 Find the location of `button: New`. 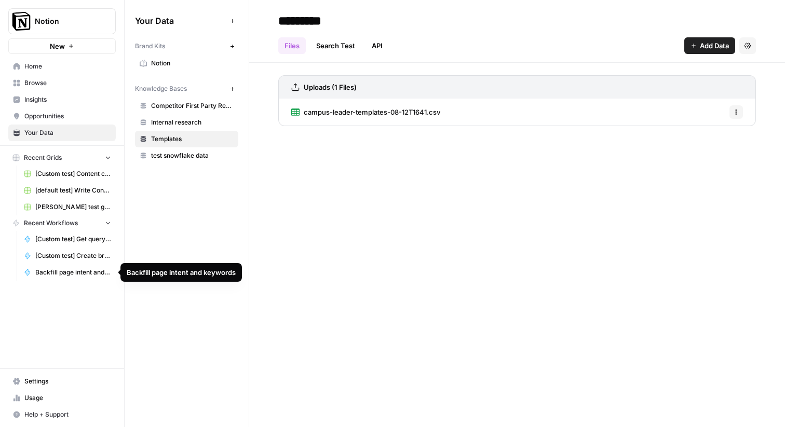

button: New is located at coordinates (62, 46).